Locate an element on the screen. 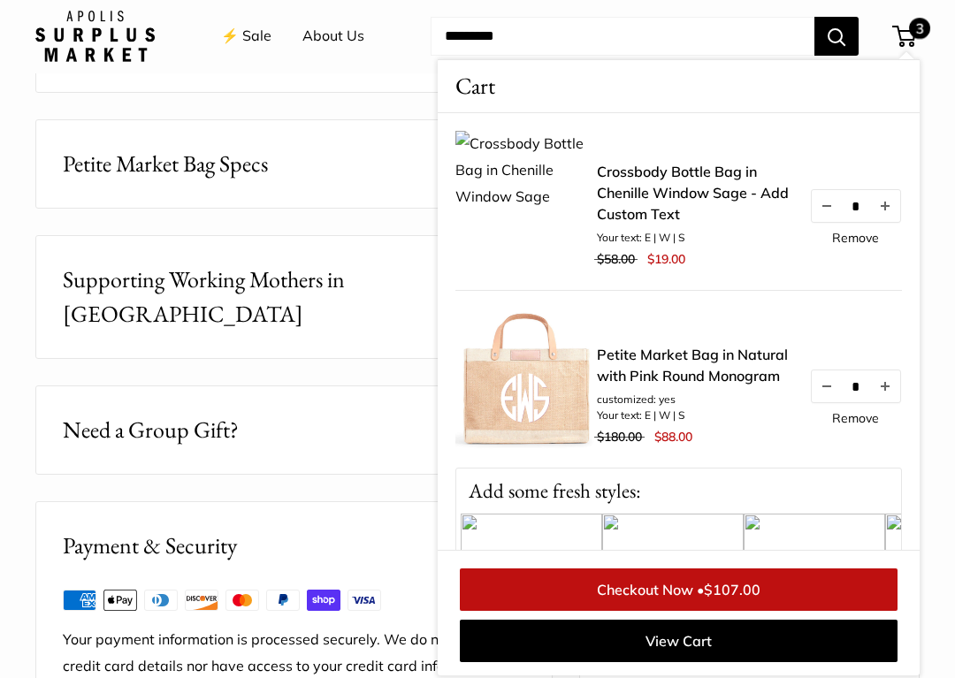 This screenshot has height=678, width=955. span: $19.00 is located at coordinates (666, 260).